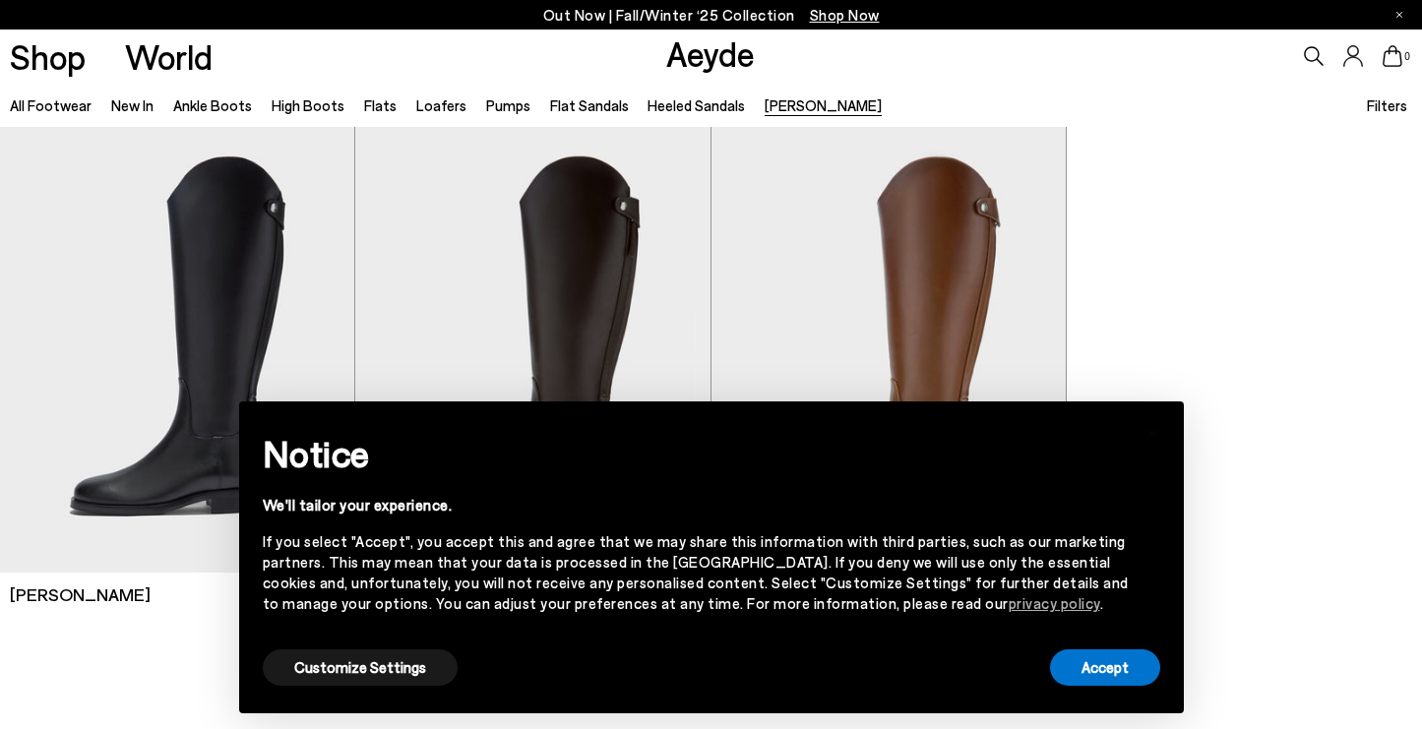  I want to click on a: privacy policy, so click(1054, 603).